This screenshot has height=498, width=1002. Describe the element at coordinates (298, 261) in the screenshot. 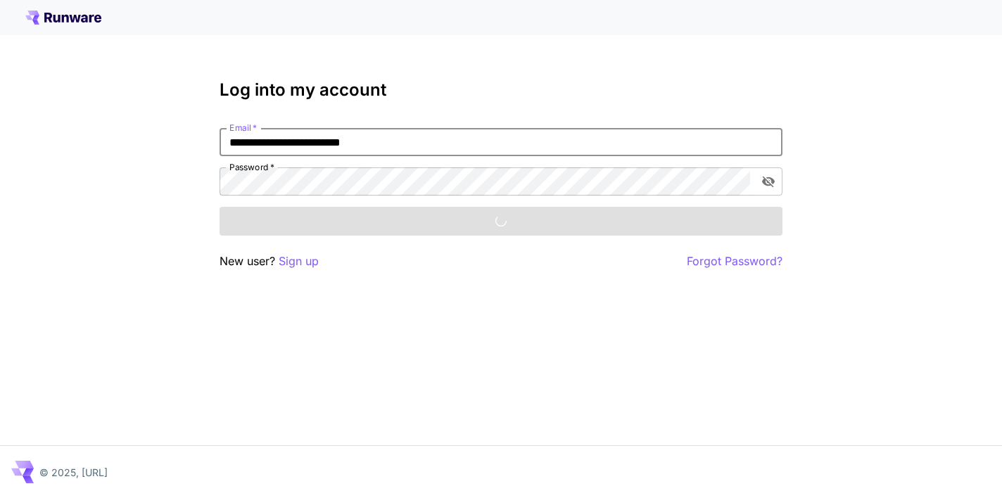

I see `button: Sign up` at that location.